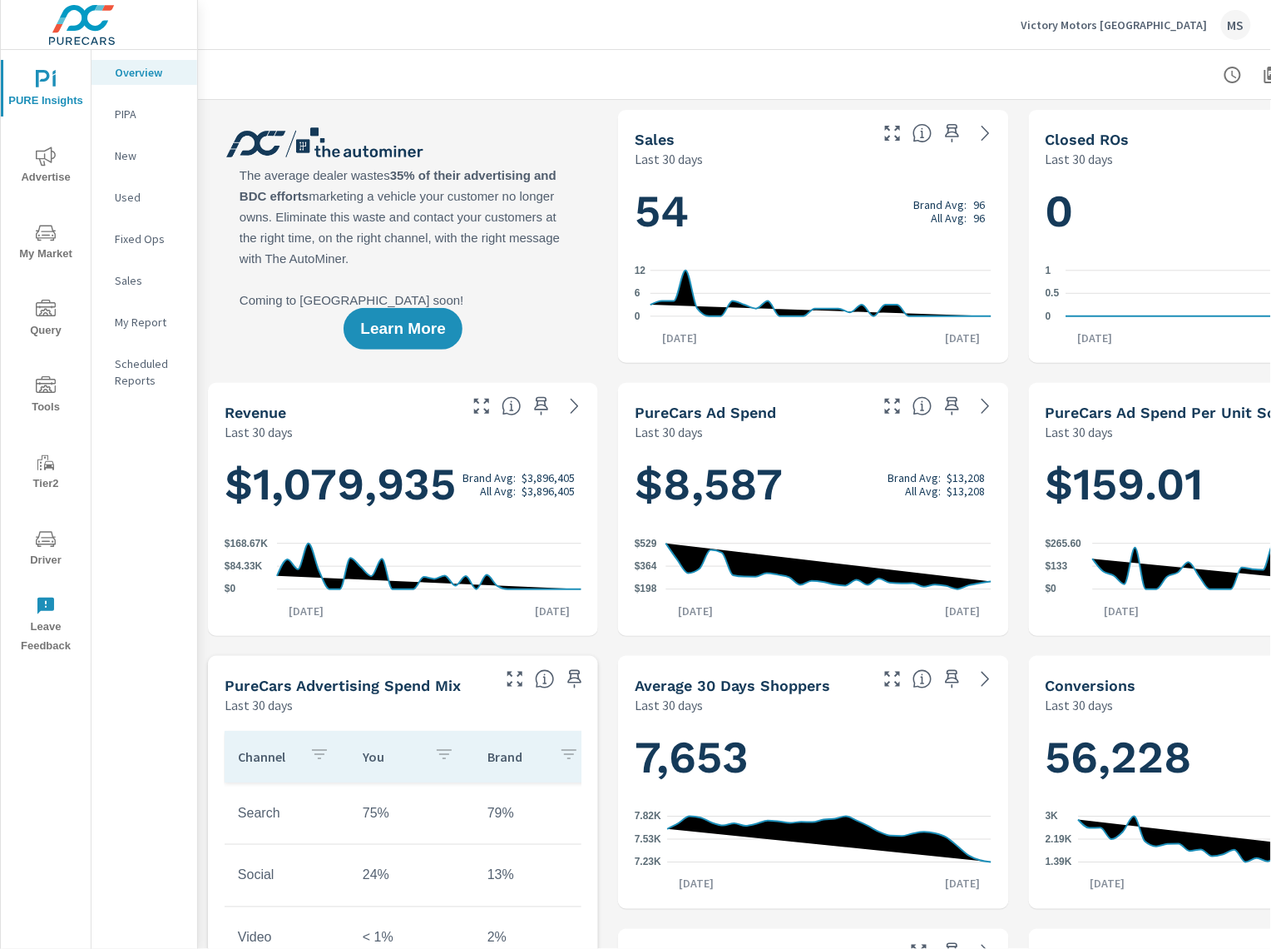 This screenshot has width=1271, height=949. I want to click on text: $198, so click(646, 589).